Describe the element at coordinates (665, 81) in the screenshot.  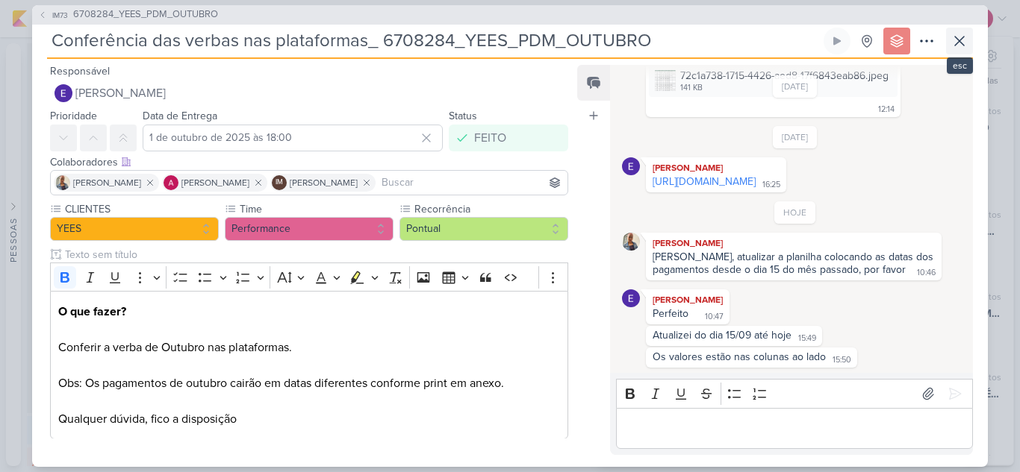
I see `img: LfApFAWjHBM5d9nwpvXwgS6sDQY2MIq1qKX7Ejn1.jpg` at that location.